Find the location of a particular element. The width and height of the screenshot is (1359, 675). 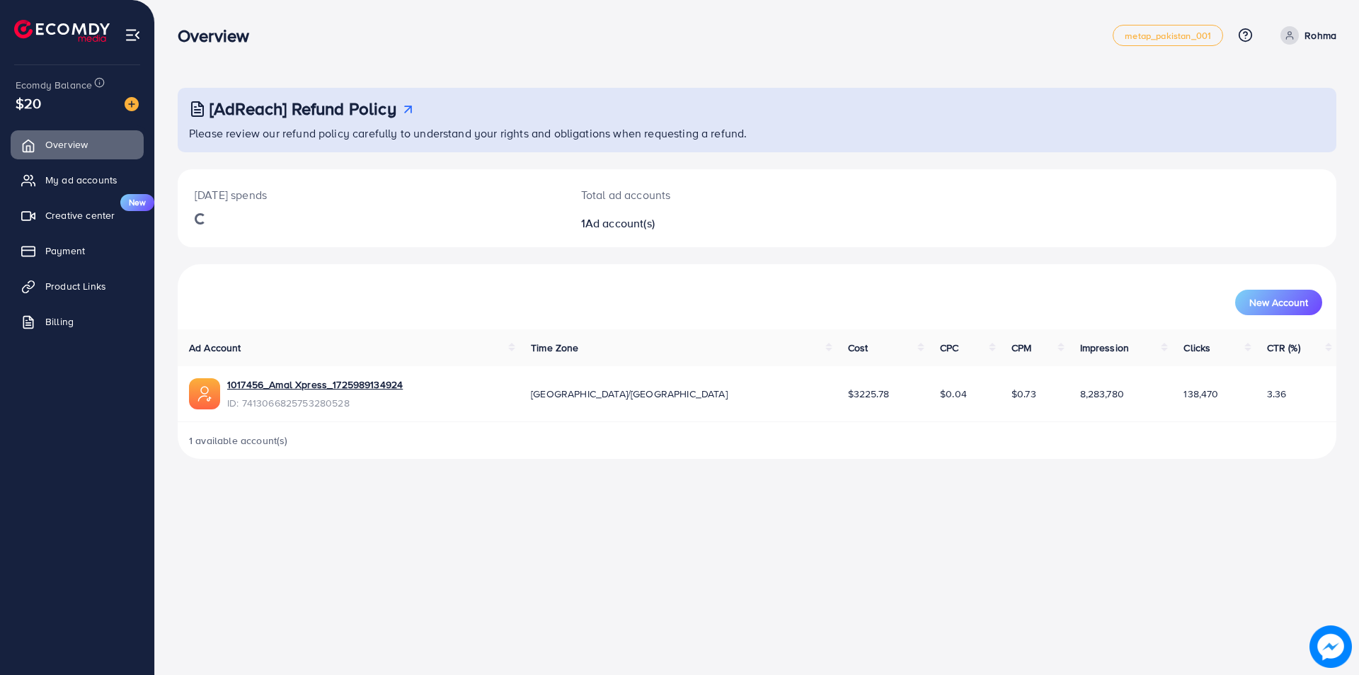

a: Product Links is located at coordinates (77, 286).